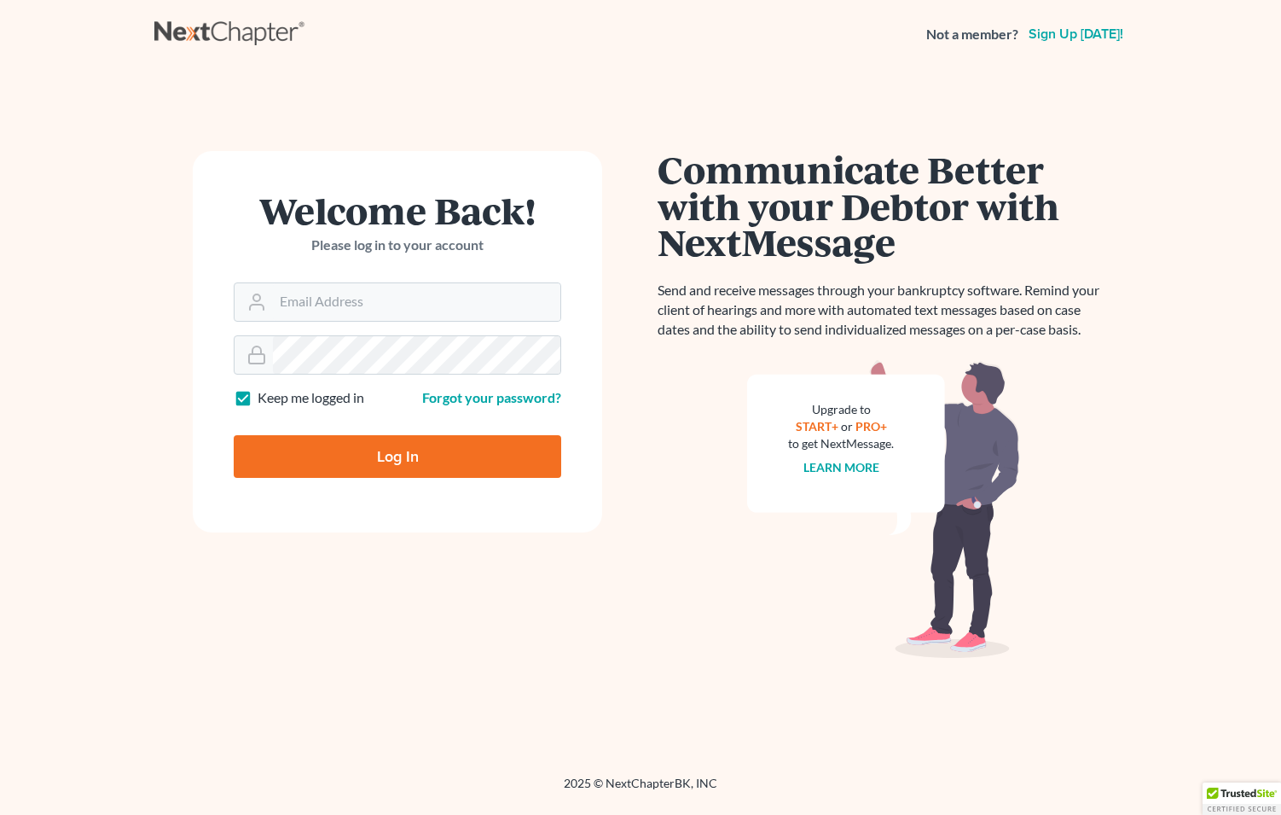  What do you see at coordinates (1242, 798) in the screenshot?
I see `div: TrustedSite Certified` at bounding box center [1242, 798].